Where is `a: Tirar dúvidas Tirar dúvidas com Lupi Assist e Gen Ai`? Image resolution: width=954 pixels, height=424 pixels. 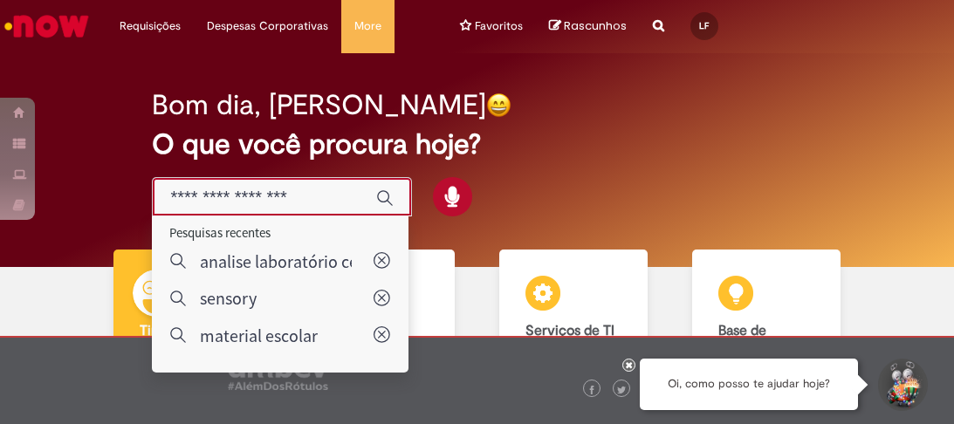
a: Tirar dúvidas Tirar dúvidas com Lupi Assist e Gen Ai is located at coordinates (188, 333).